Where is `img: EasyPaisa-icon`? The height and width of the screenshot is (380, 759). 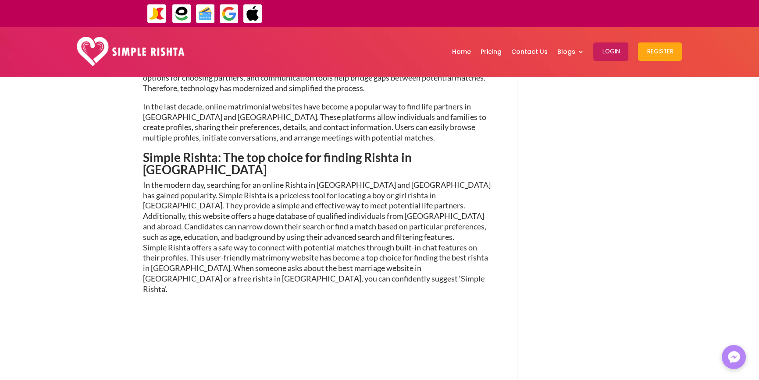
img: EasyPaisa-icon is located at coordinates (181, 14).